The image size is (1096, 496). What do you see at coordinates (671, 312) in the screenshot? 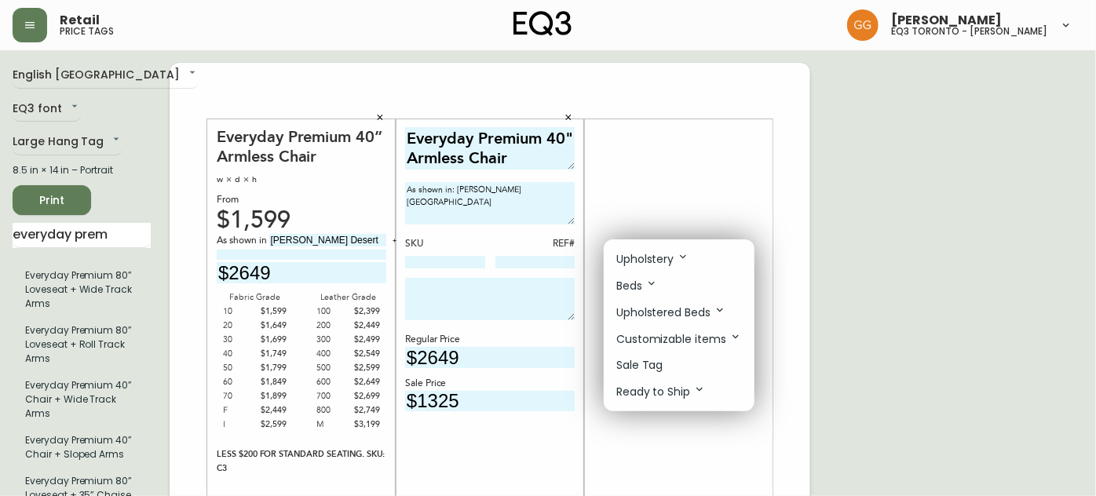
I see `p: Upholstered Beds` at bounding box center [671, 312].